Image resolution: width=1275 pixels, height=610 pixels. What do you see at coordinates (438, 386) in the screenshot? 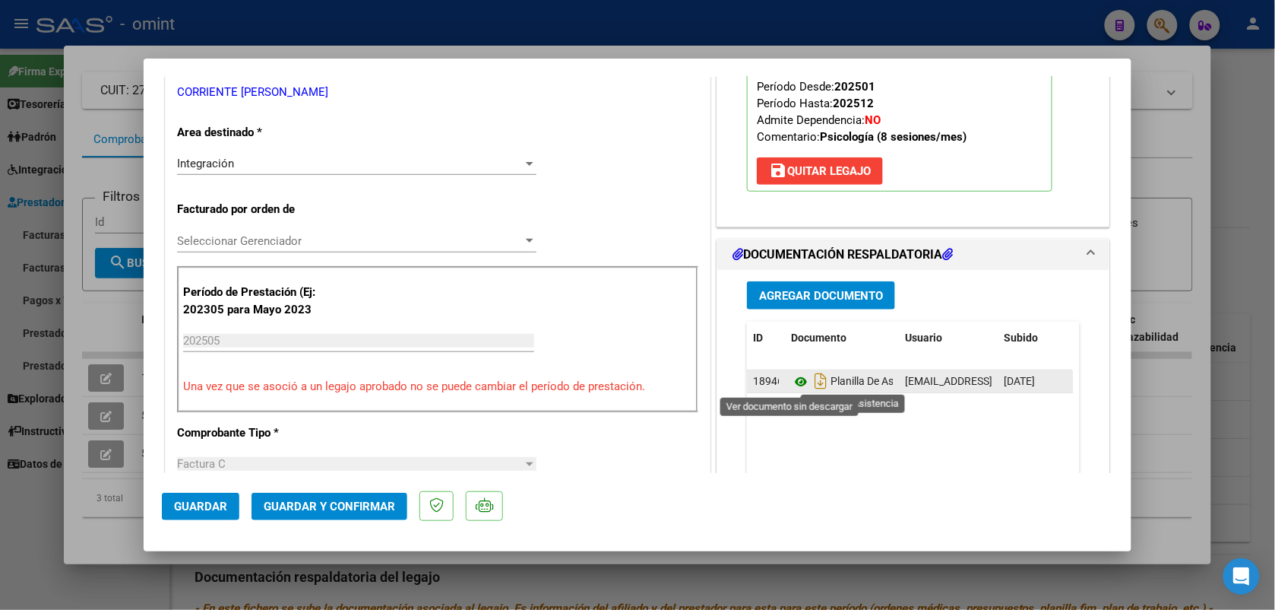
I see `p: Una vez que se asoció a un legajo aprobado no se puede cambiar el período de prestación.` at bounding box center [438, 386].